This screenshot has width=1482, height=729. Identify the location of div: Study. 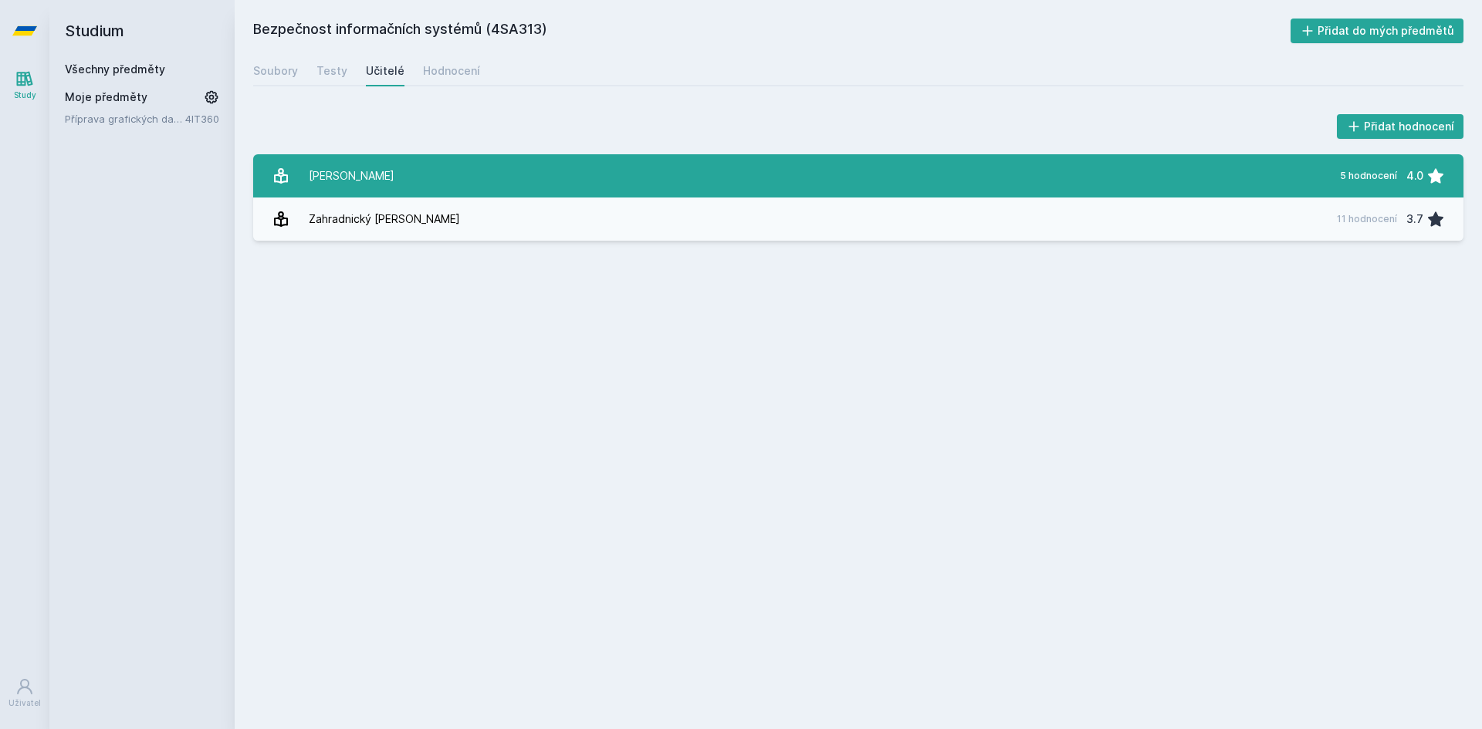
(25, 95).